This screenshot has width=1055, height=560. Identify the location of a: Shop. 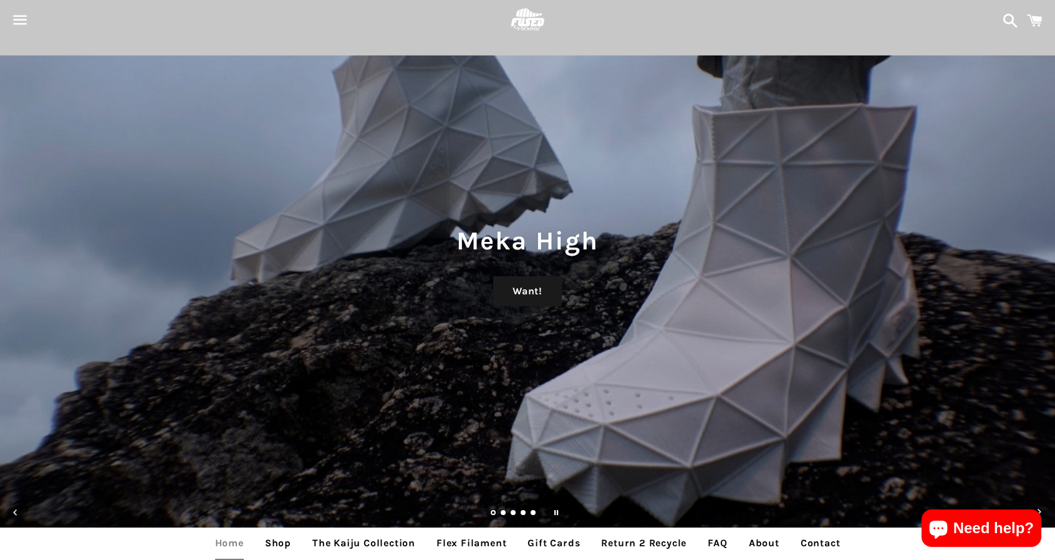
(278, 543).